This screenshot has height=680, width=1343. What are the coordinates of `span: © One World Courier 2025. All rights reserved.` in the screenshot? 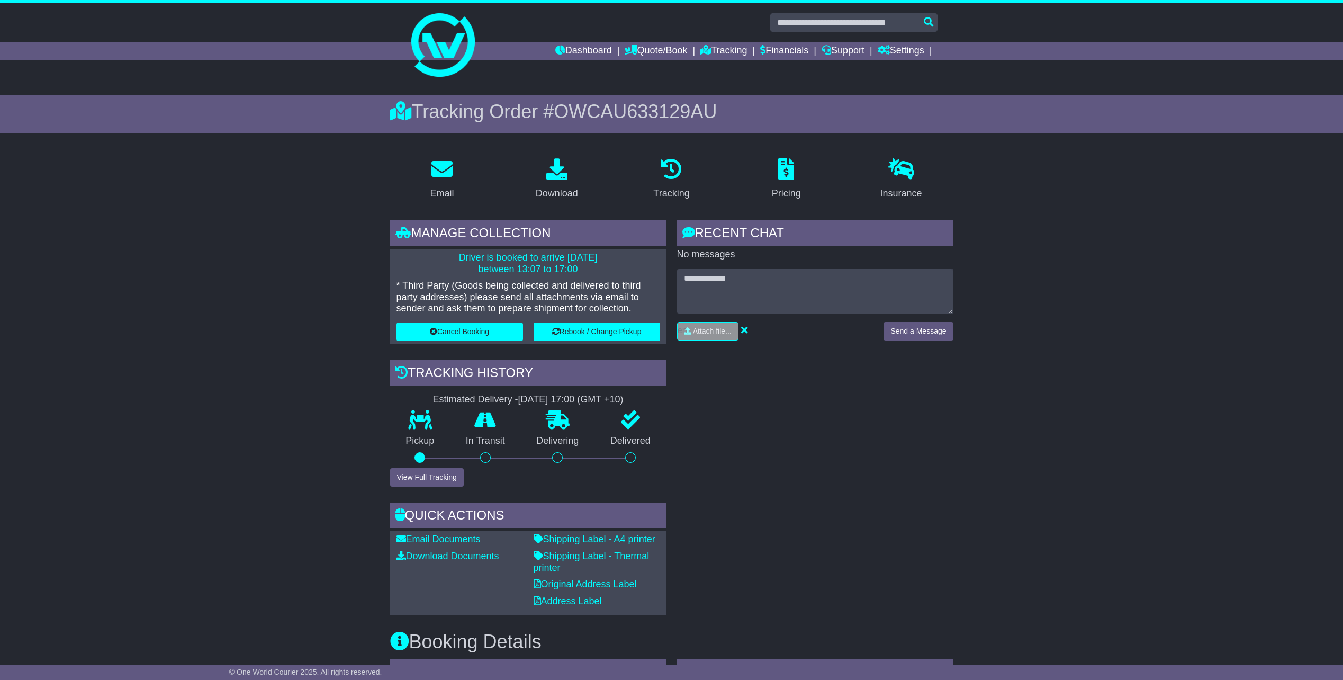 It's located at (305, 672).